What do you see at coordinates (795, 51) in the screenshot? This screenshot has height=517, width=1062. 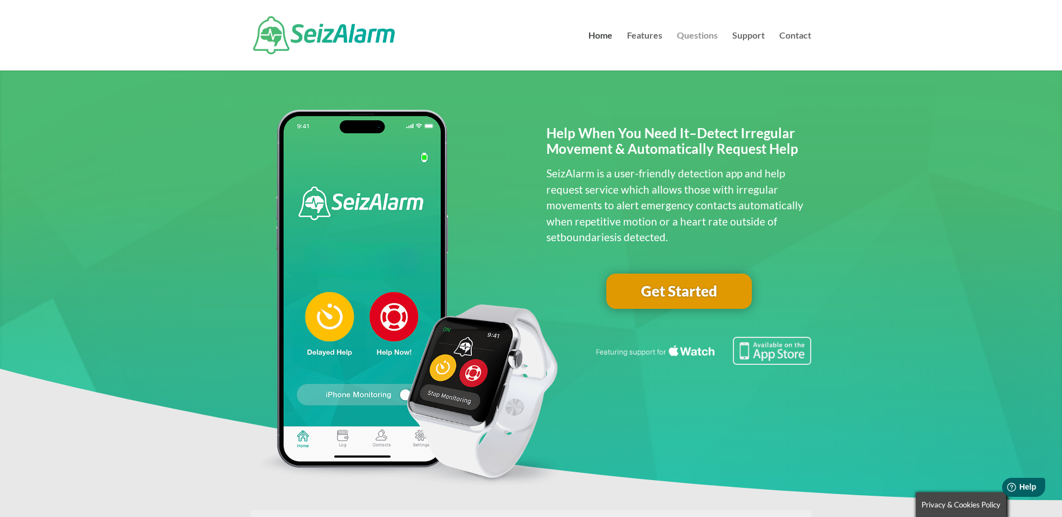 I see `a: Contact` at bounding box center [795, 51].